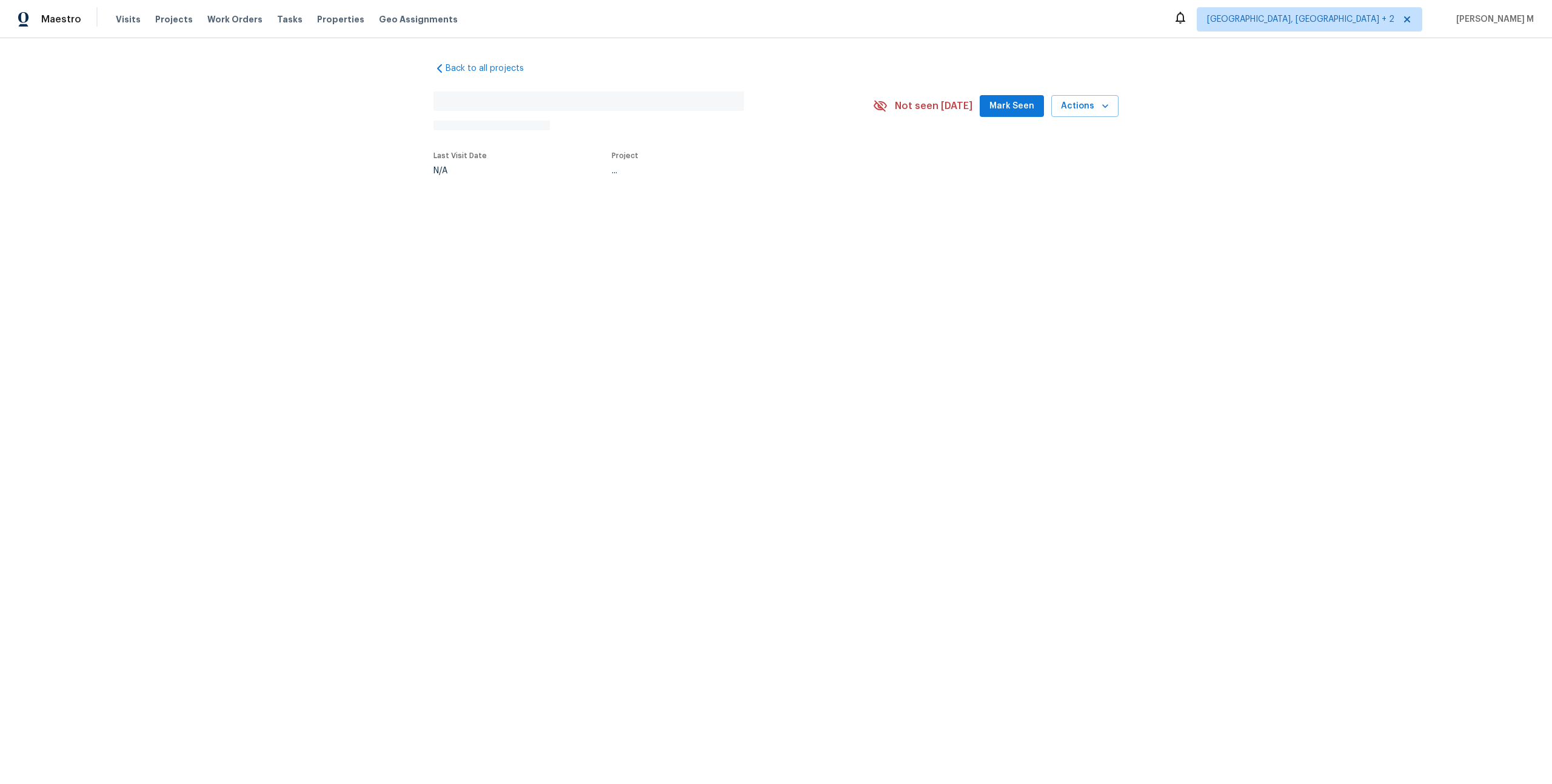 The width and height of the screenshot is (1552, 784). I want to click on a: Back to all projects, so click(492, 68).